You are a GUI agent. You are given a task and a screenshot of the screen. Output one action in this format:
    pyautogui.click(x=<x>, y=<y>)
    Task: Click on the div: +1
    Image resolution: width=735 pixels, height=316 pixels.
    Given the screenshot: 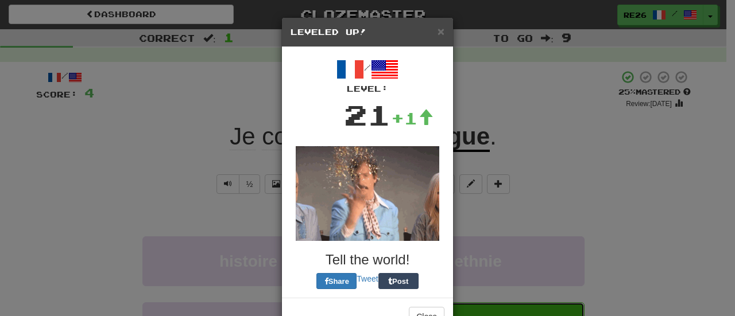 What is the action you would take?
    pyautogui.click(x=412, y=118)
    